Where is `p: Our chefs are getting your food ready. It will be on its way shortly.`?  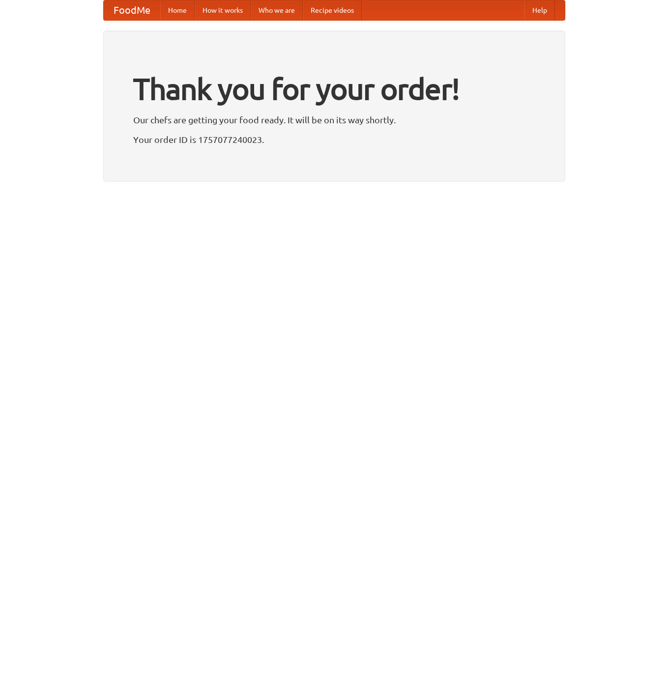 p: Our chefs are getting your food ready. It will be on its way shortly. is located at coordinates (334, 120).